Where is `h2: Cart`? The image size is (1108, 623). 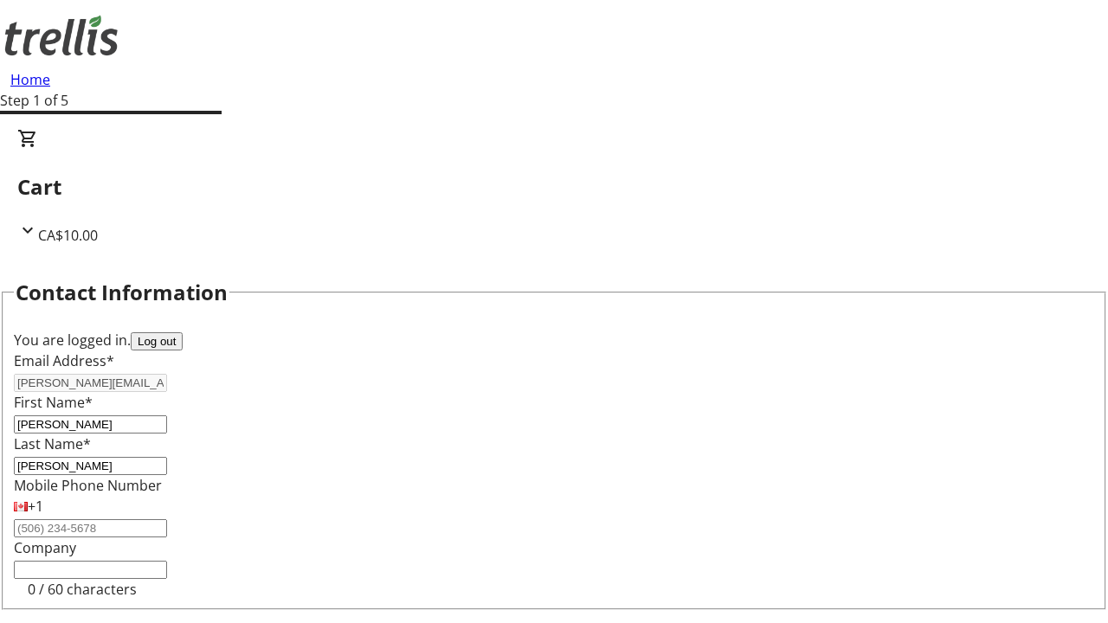
h2: Cart is located at coordinates (554, 187).